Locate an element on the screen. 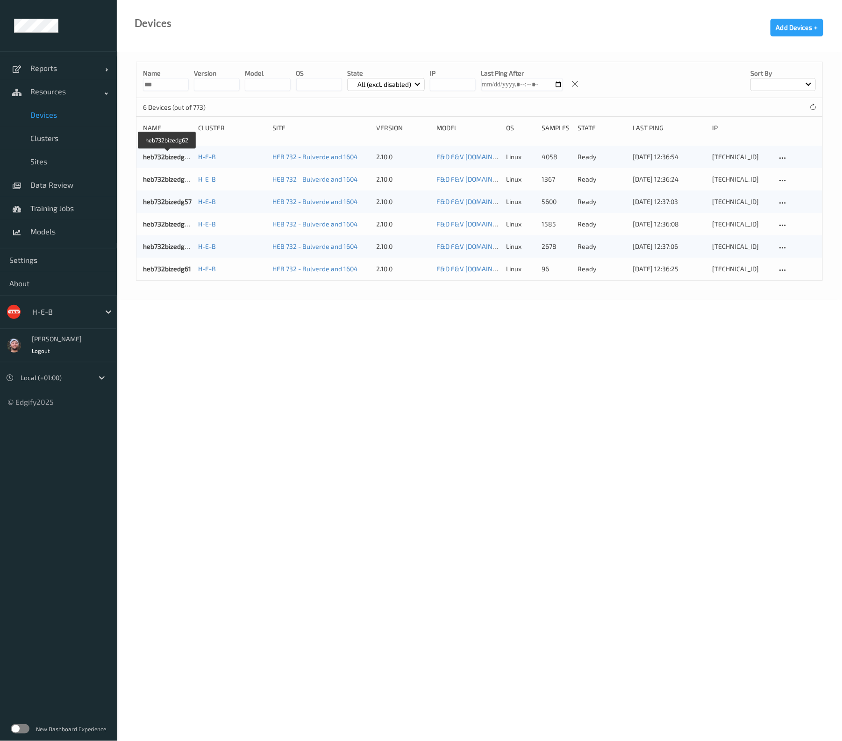 The height and width of the screenshot is (741, 842). div: State is located at coordinates (602, 128).